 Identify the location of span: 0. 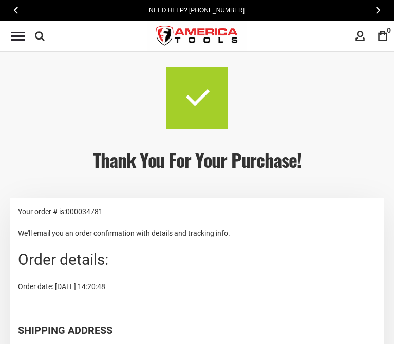
(389, 30).